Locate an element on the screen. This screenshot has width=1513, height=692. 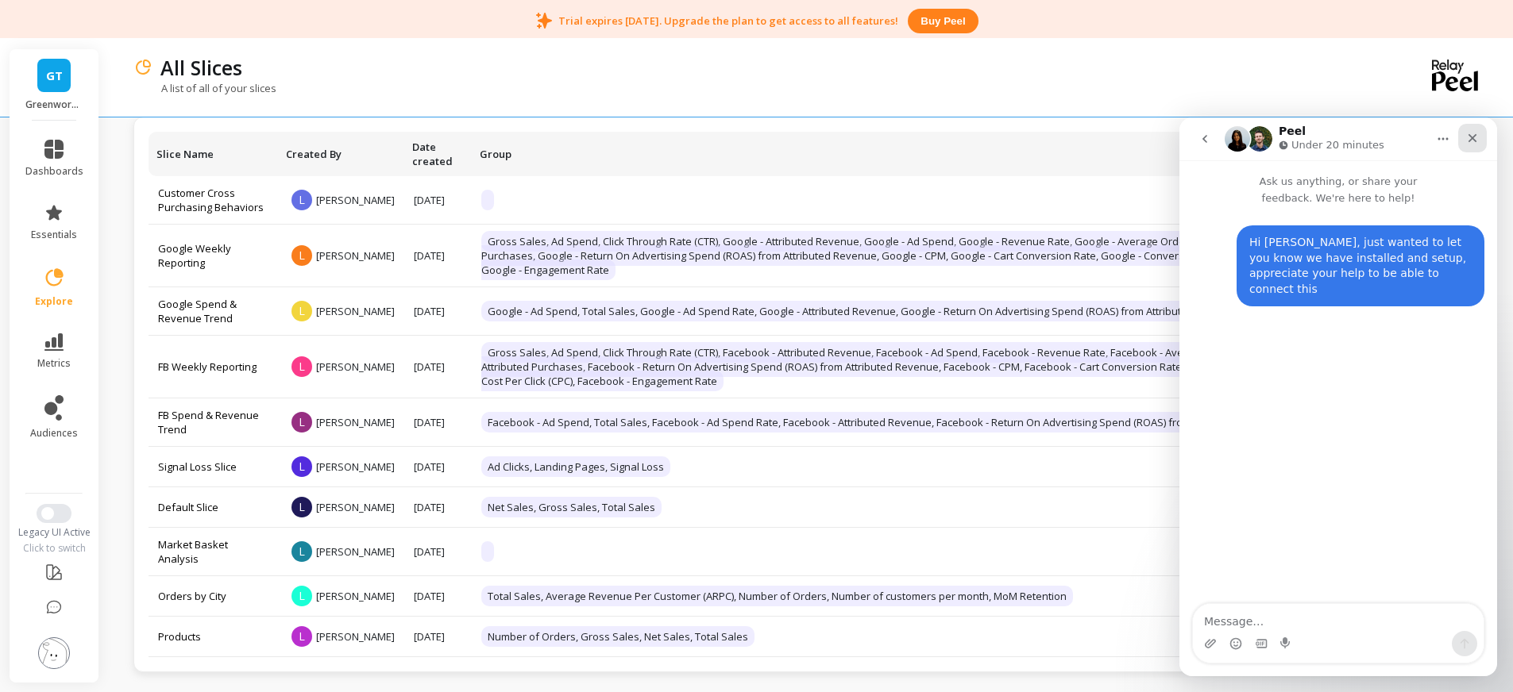
span: Gross Sales, Ad Spend, Click Through Rate (CTR), Google - Attributed Revenue, Google - Ad Spend, ... is located at coordinates (923, 256).